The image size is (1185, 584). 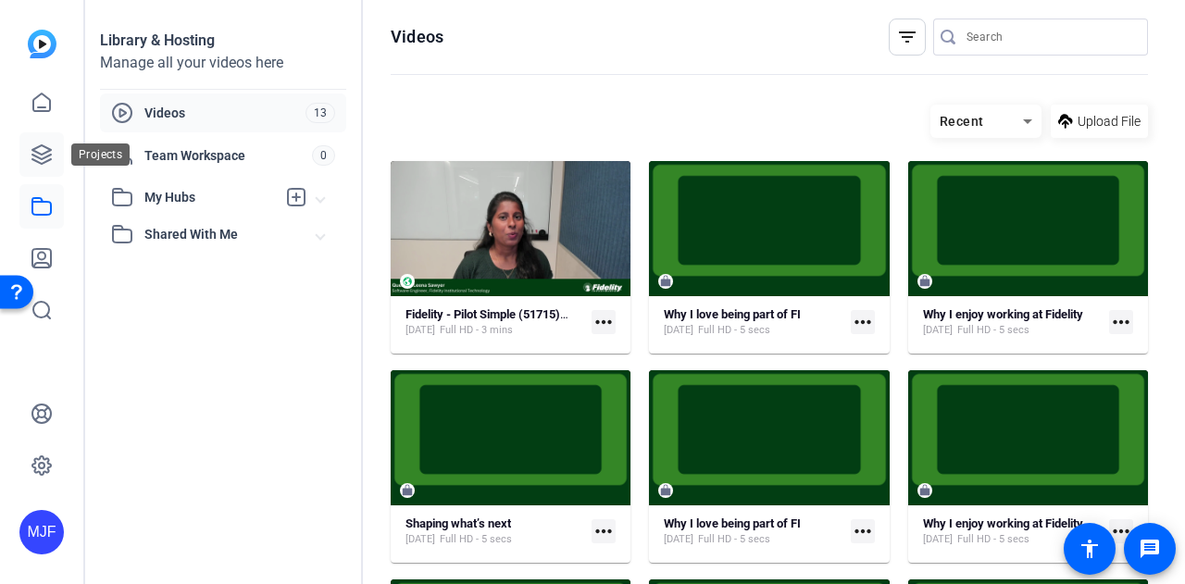 I want to click on span: Team Workspace, so click(x=228, y=155).